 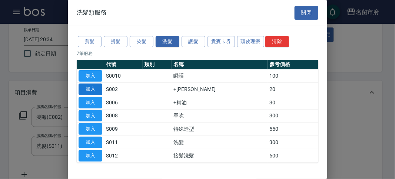 I want to click on td: 洗髮, so click(x=220, y=142).